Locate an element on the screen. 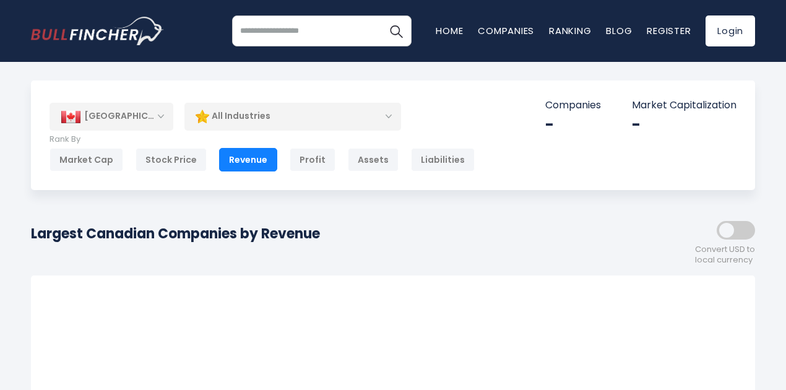 The image size is (786, 390). div: Liabilities is located at coordinates (442, 160).